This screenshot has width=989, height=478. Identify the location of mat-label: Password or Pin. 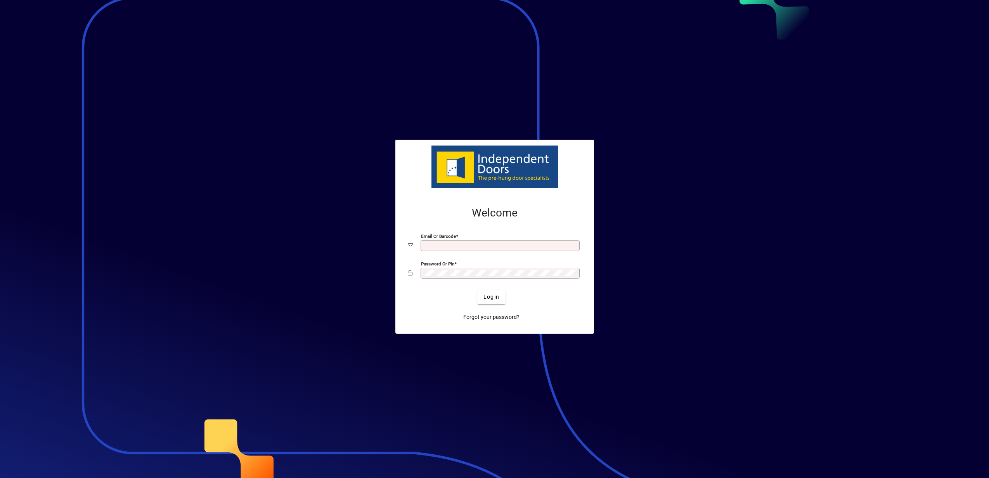
(438, 263).